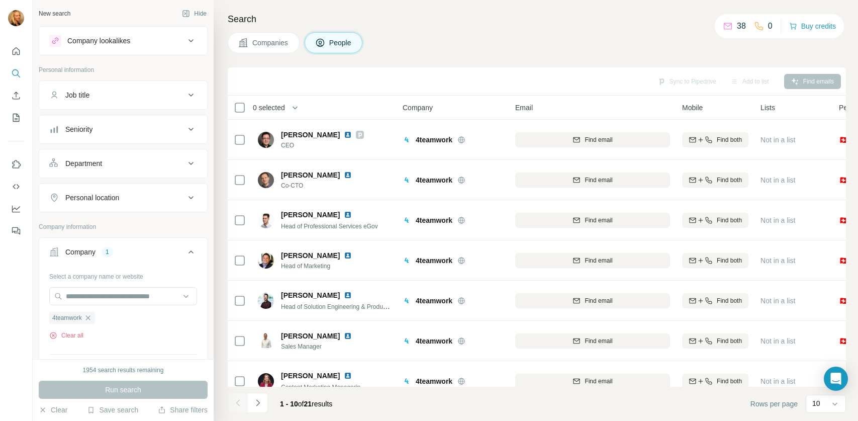  Describe the element at coordinates (537, 19) in the screenshot. I see `h4: Search` at that location.